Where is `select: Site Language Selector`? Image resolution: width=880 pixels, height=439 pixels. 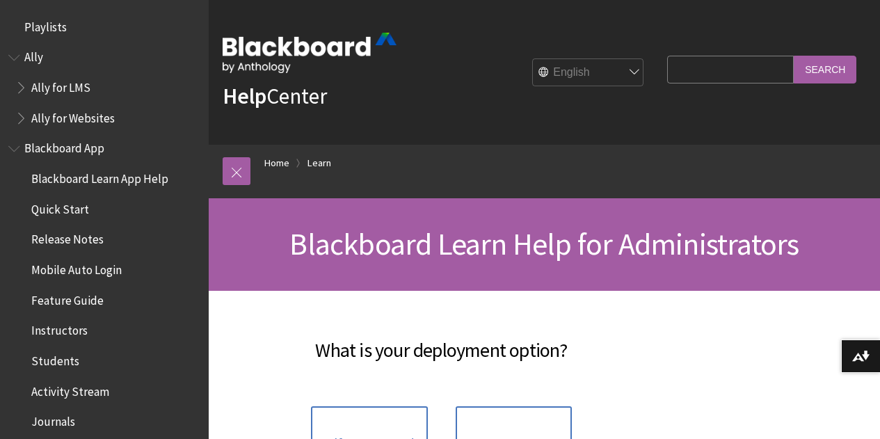
select: Site Language Selector is located at coordinates (589, 73).